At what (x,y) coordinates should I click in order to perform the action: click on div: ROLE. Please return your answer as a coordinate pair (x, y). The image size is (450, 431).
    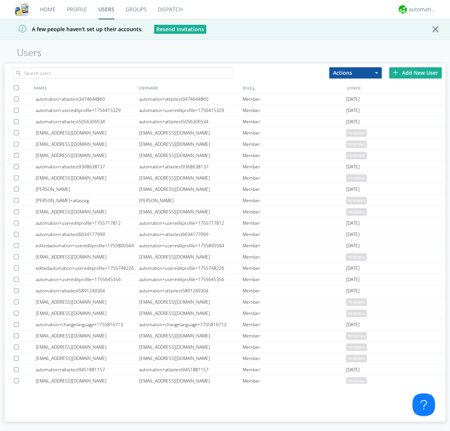
    Looking at the image, I should click on (293, 87).